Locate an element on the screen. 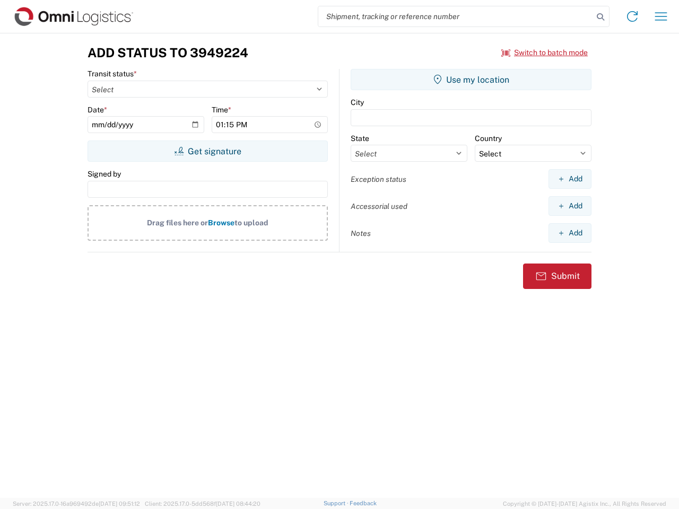  label: Country is located at coordinates (488, 138).